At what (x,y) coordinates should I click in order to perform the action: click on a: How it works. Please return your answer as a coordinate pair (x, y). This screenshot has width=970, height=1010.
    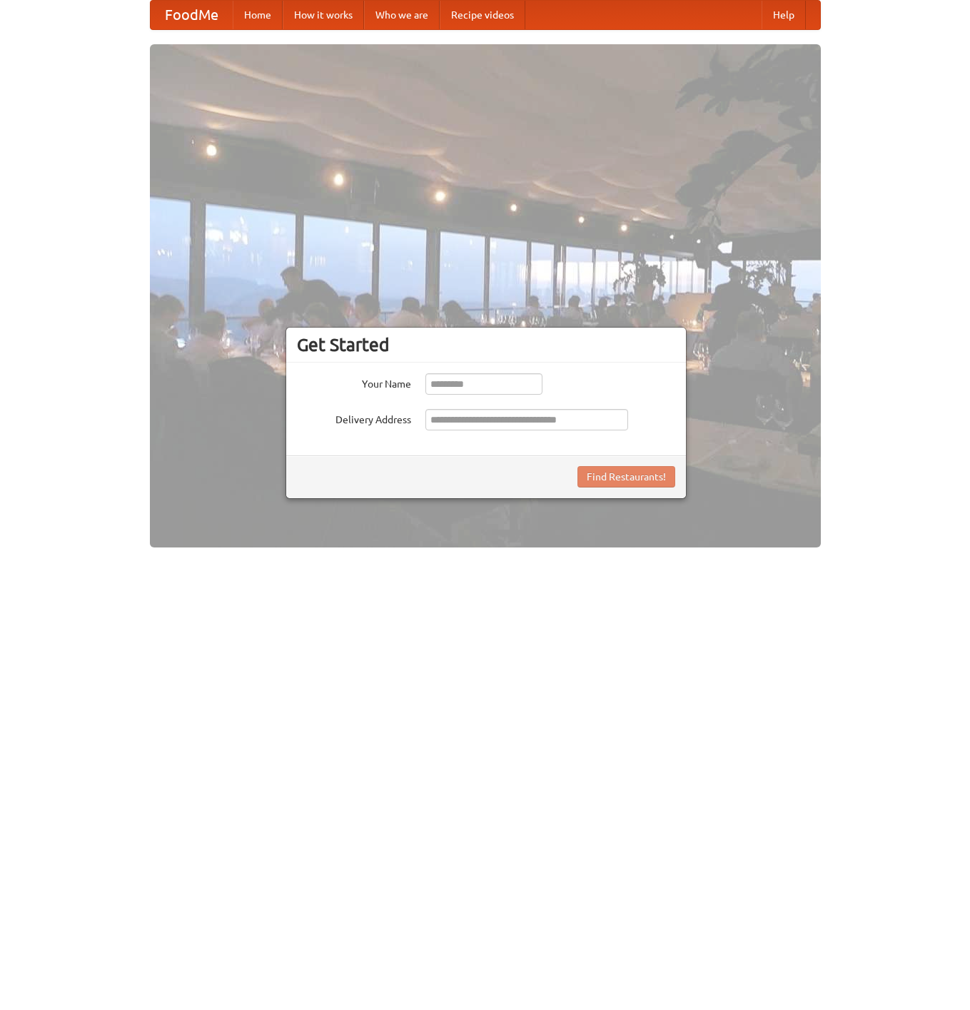
    Looking at the image, I should click on (323, 15).